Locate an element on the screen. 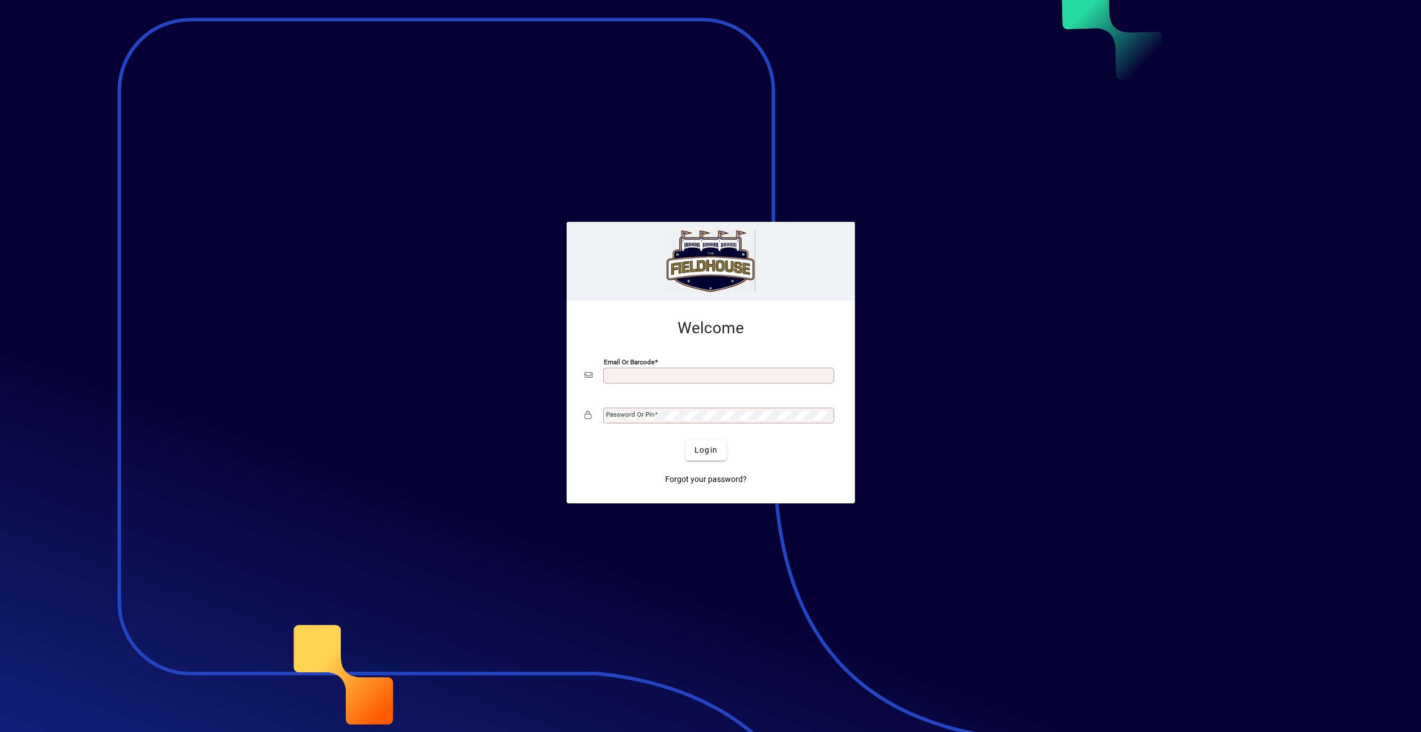  mat-label: Password or Pin is located at coordinates (630, 415).